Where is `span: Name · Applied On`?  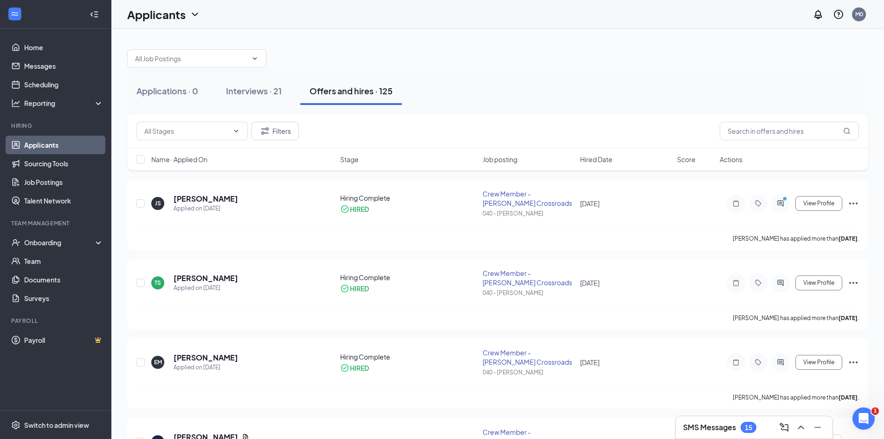
span: Name · Applied On is located at coordinates (179, 159).